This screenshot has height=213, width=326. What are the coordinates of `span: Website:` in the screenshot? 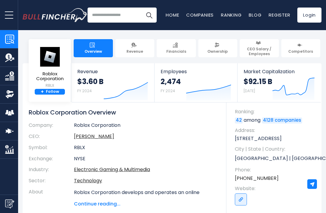 It's located at (275, 189).